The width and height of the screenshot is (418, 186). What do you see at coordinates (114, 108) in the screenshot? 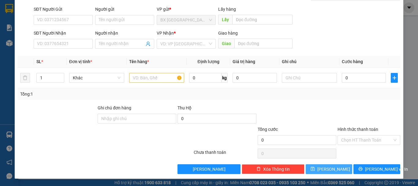
I see `label: Ghi chú đơn hàng` at bounding box center [114, 108].